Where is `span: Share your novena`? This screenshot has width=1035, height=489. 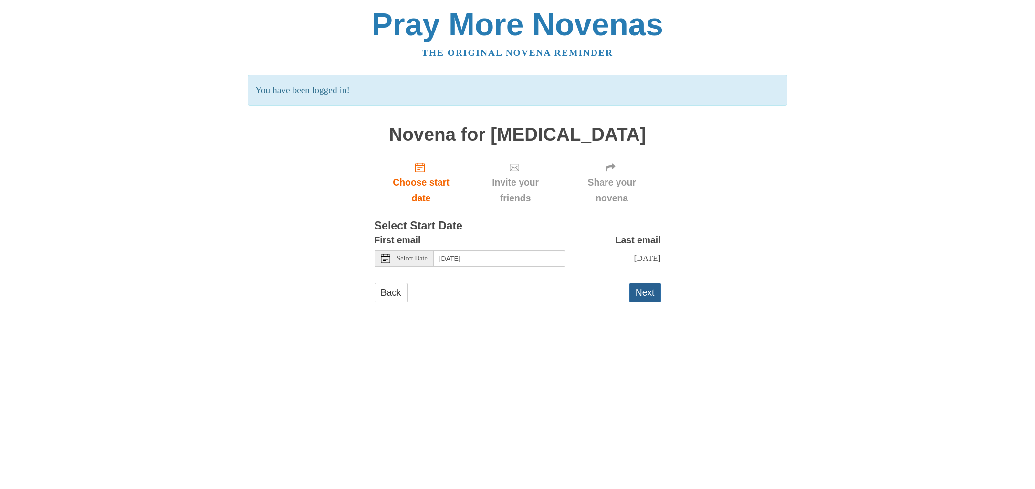 span: Share your novena is located at coordinates (612, 190).